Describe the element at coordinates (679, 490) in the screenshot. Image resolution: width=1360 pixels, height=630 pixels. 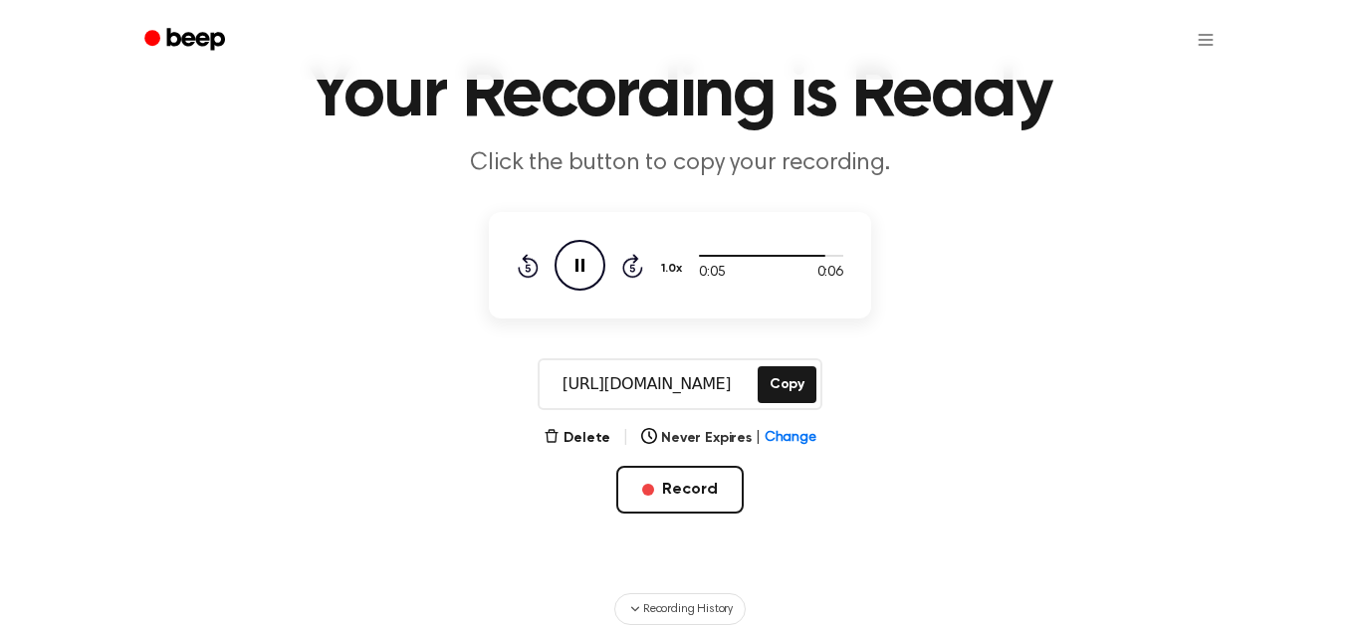
I see `button: Record` at that location.